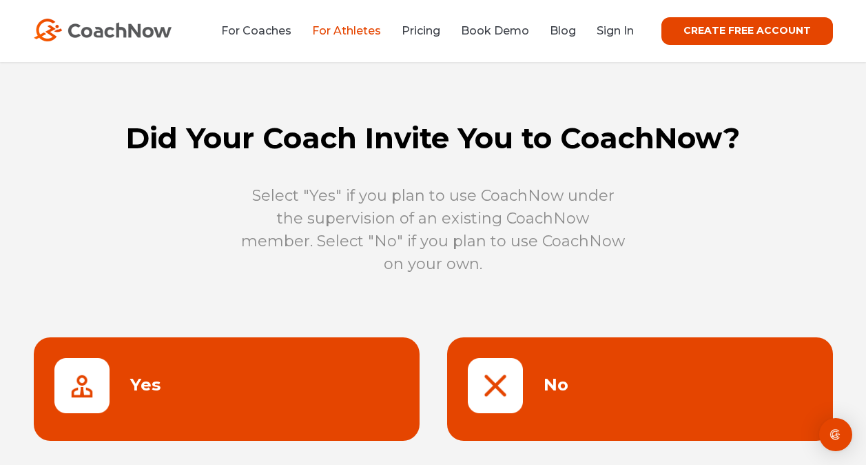 The height and width of the screenshot is (465, 866). I want to click on a: CREATE FREE ACCOUNT, so click(747, 31).